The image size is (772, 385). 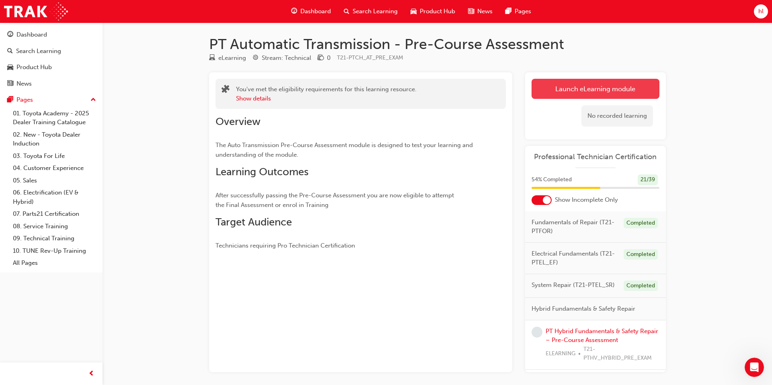 What do you see at coordinates (227, 58) in the screenshot?
I see `div: Type` at bounding box center [227, 58].